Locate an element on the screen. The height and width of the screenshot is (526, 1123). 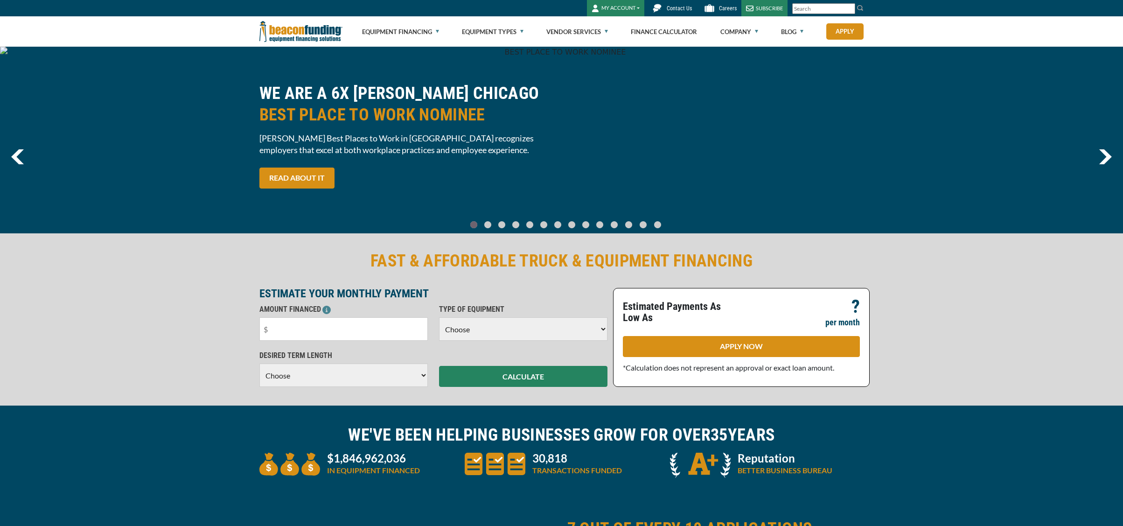
p: per month is located at coordinates (842, 322).